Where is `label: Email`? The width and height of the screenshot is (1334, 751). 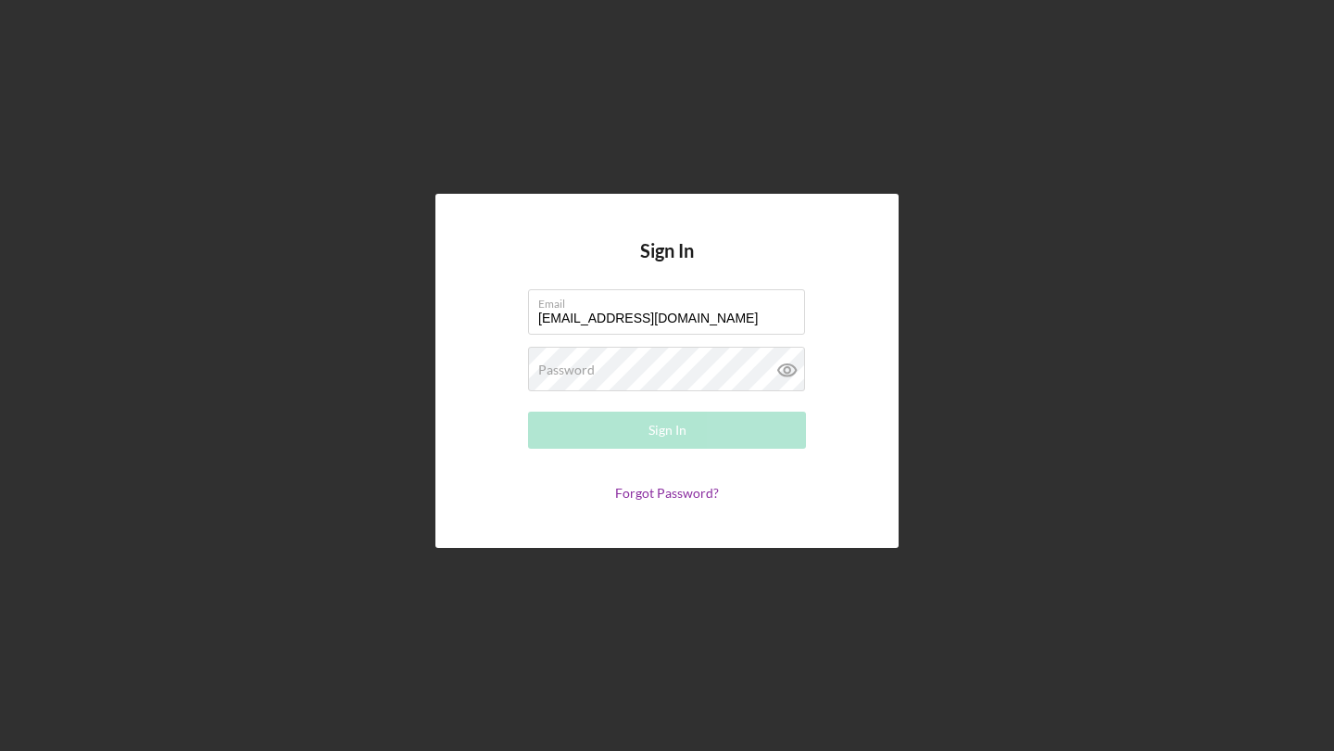
label: Email is located at coordinates (672, 300).